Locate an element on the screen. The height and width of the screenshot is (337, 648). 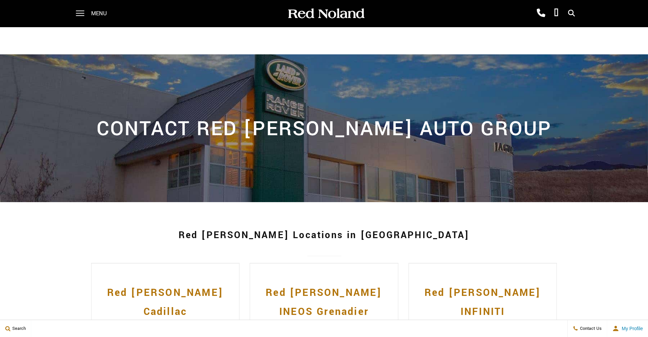
span: My Profile is located at coordinates (631, 329).